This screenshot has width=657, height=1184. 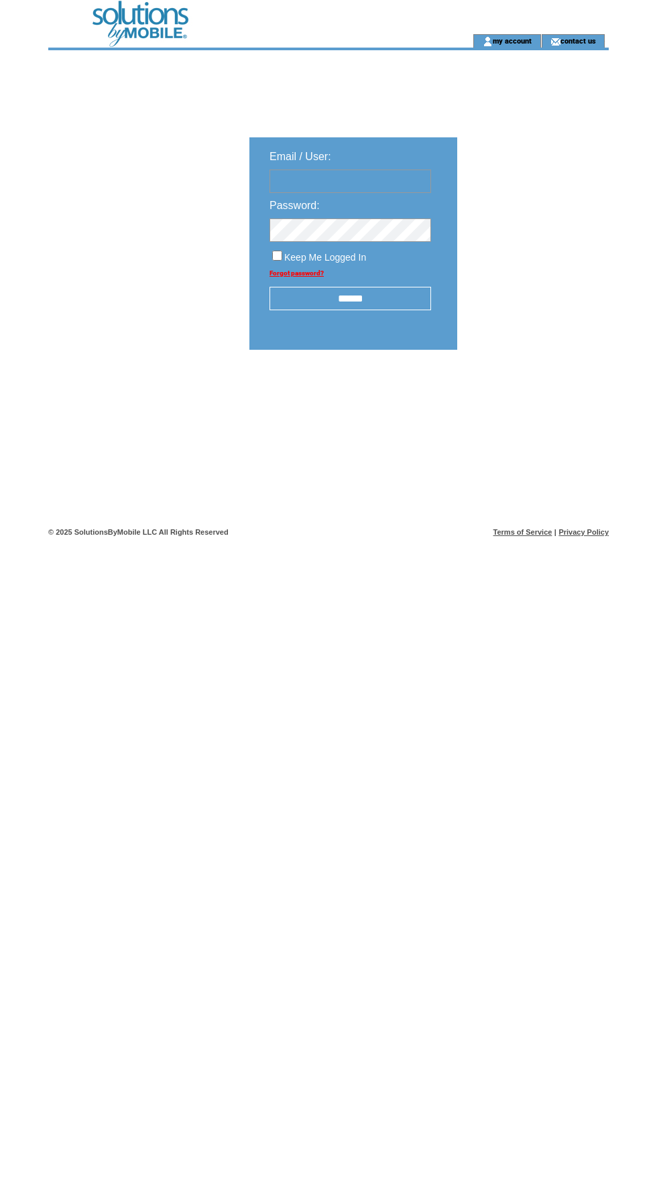 What do you see at coordinates (578, 40) in the screenshot?
I see `a: contact us` at bounding box center [578, 40].